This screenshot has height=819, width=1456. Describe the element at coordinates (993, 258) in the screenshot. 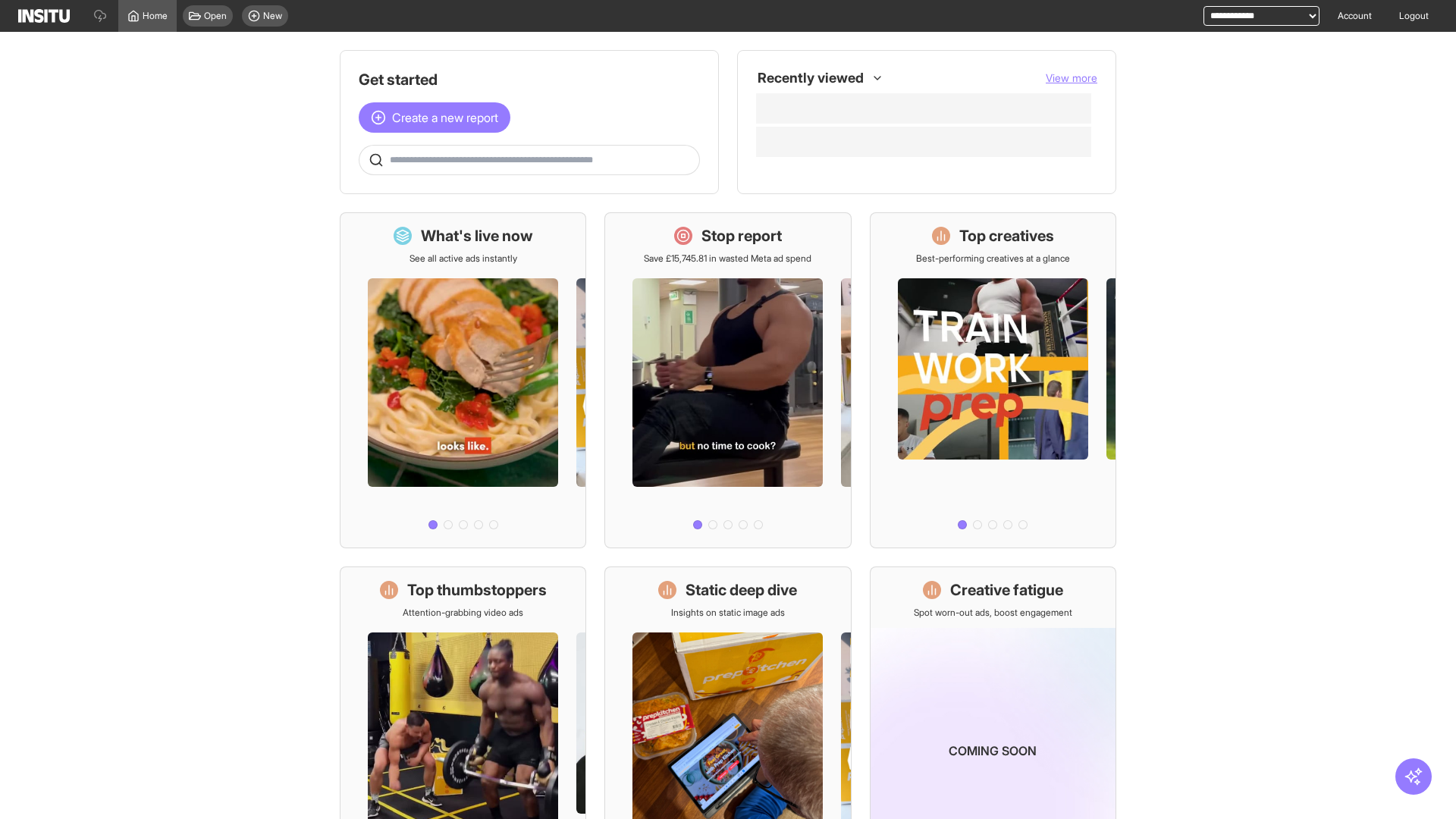

I see `p: Best-performing creatives at a glance` at that location.